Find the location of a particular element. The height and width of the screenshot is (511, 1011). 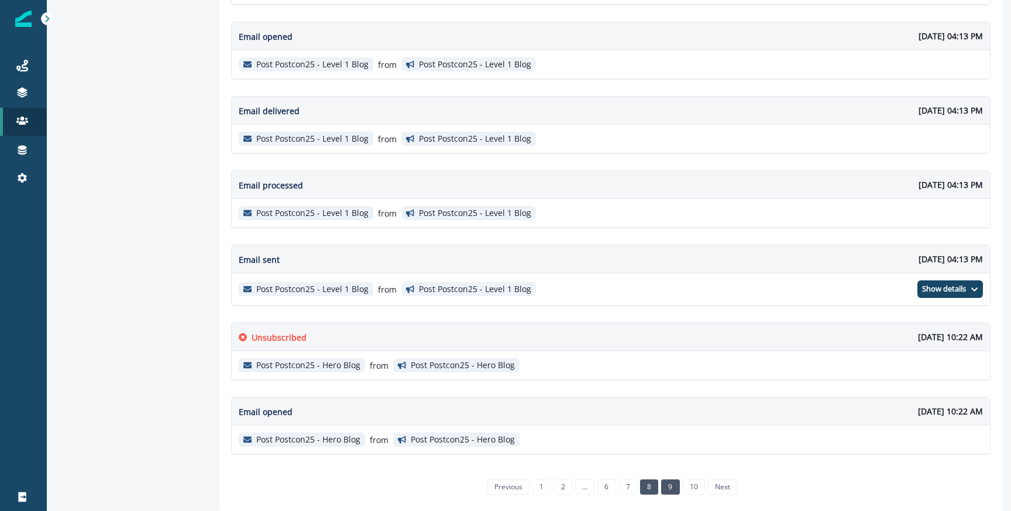

a: Jump backward is located at coordinates (584, 487).